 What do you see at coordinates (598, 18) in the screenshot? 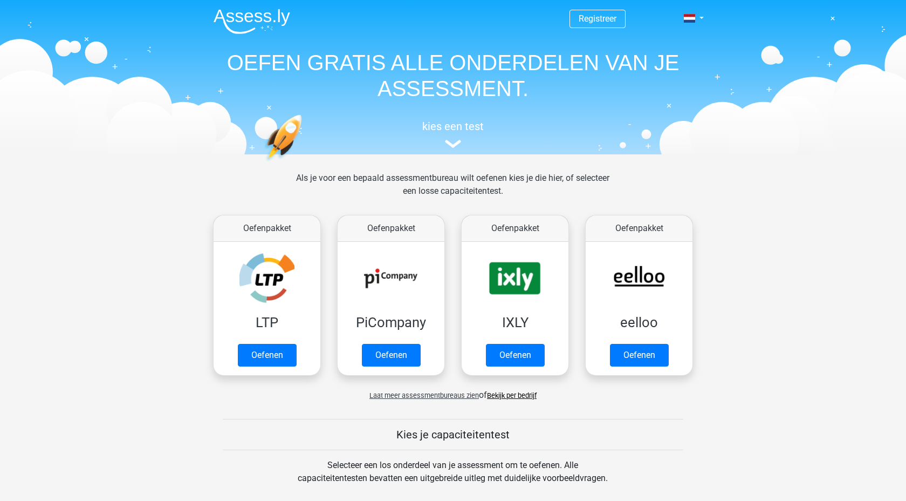
I see `a: Registreer` at bounding box center [598, 18].